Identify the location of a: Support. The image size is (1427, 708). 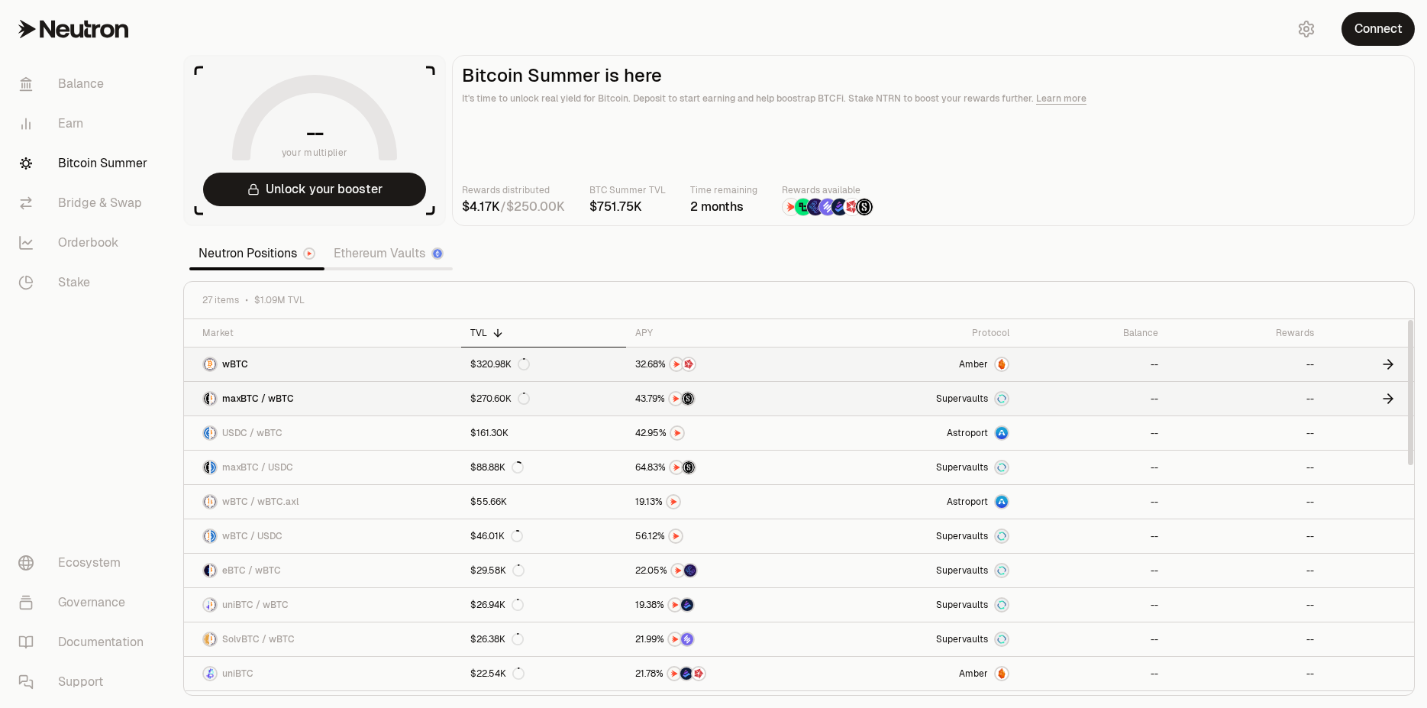
(86, 682).